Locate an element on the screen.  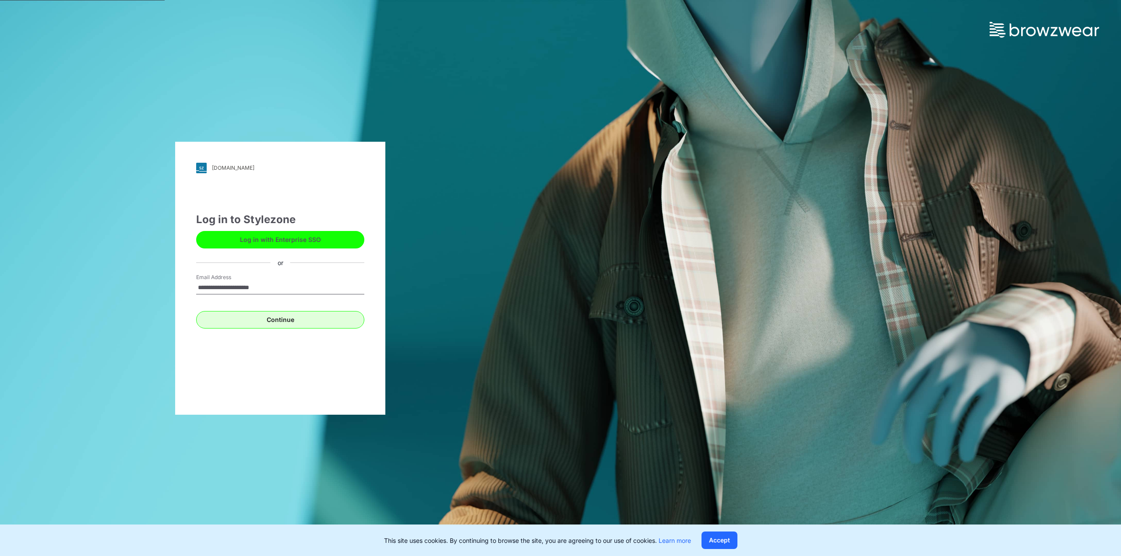
button: Log in with Enterprise SSO is located at coordinates (280, 240).